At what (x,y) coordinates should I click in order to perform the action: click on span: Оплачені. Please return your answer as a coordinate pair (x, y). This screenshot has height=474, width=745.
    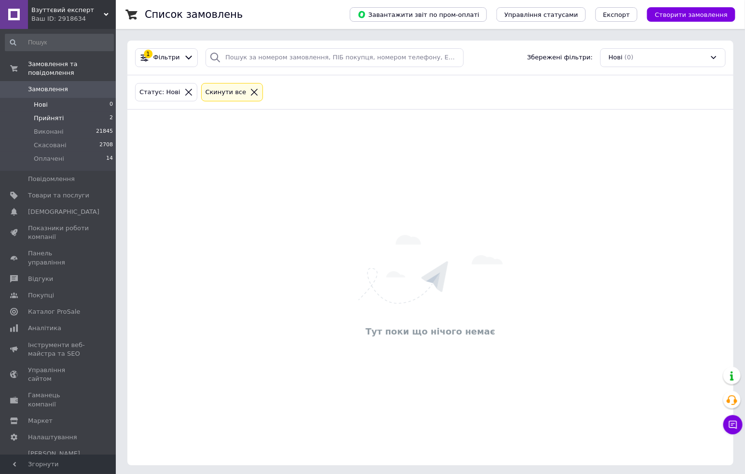
    Looking at the image, I should click on (49, 159).